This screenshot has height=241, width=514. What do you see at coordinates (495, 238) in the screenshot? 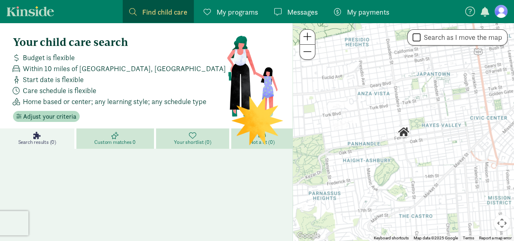
I see `a: Report a map error` at bounding box center [495, 238].